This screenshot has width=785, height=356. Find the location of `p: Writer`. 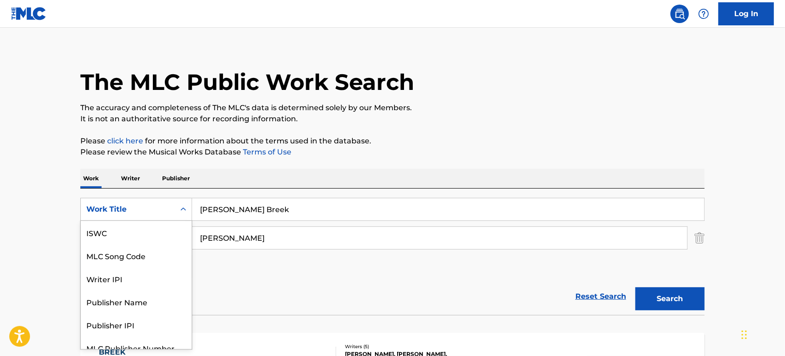

p: Writer is located at coordinates (130, 179).